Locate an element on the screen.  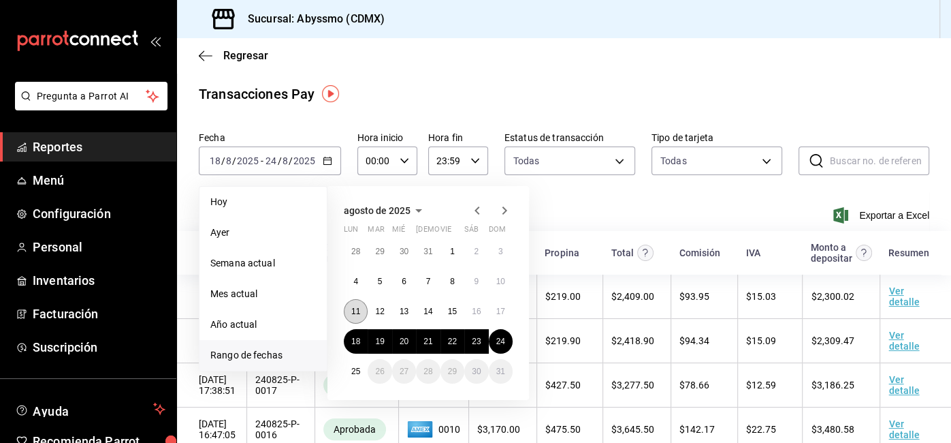
span: Menú is located at coordinates (99, 180).